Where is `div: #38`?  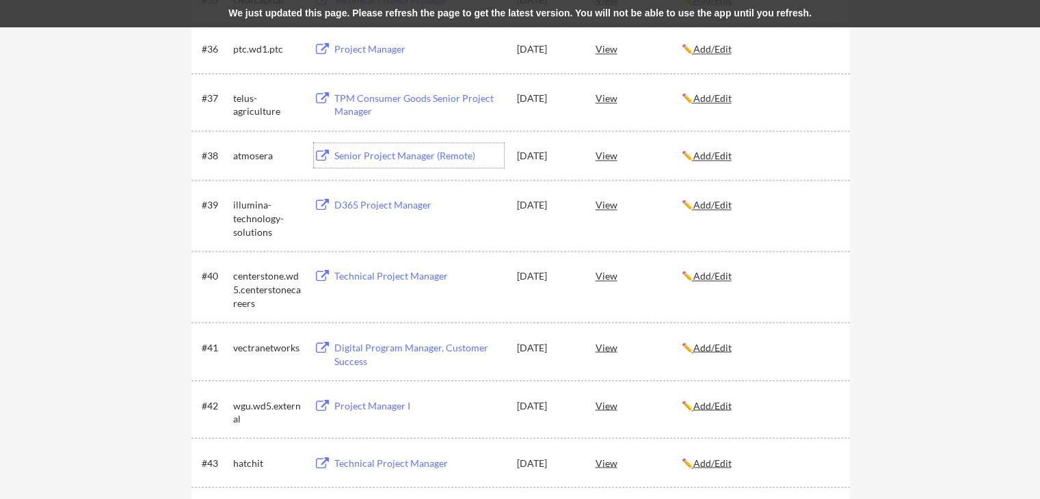 div: #38 is located at coordinates (215, 156).